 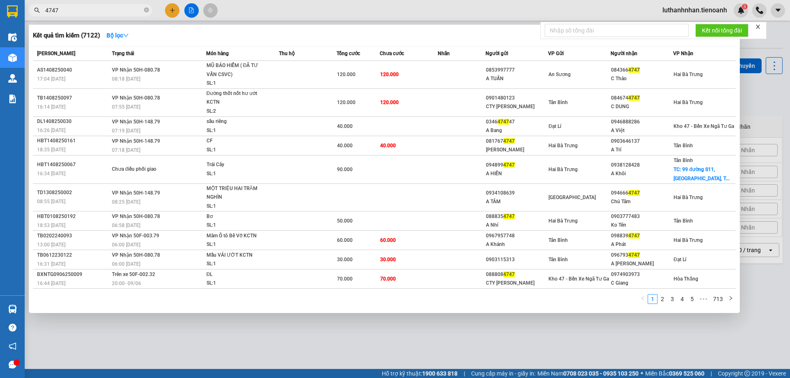 I want to click on img: solution-icon, so click(x=12, y=99).